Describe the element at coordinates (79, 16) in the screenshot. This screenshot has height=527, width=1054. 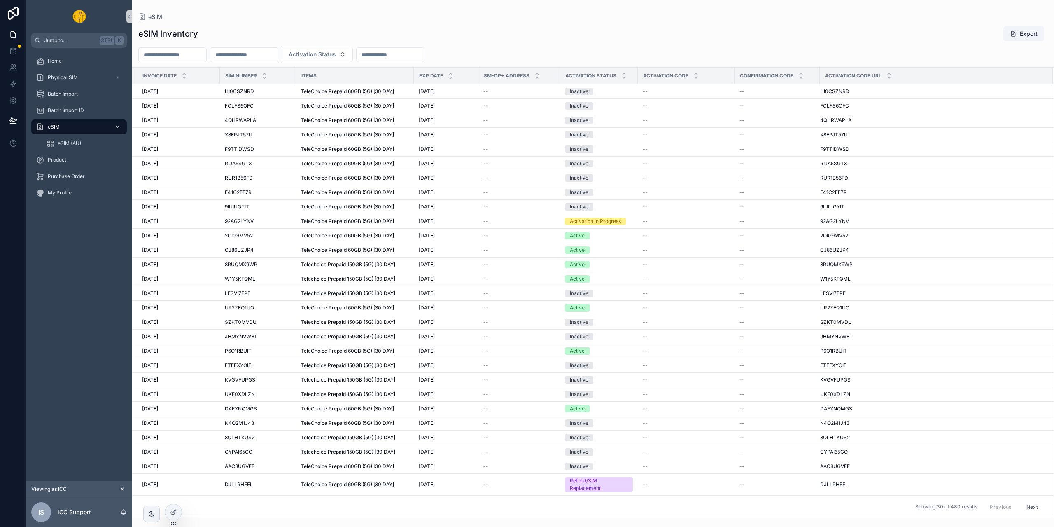
I see `img: App logo` at that location.